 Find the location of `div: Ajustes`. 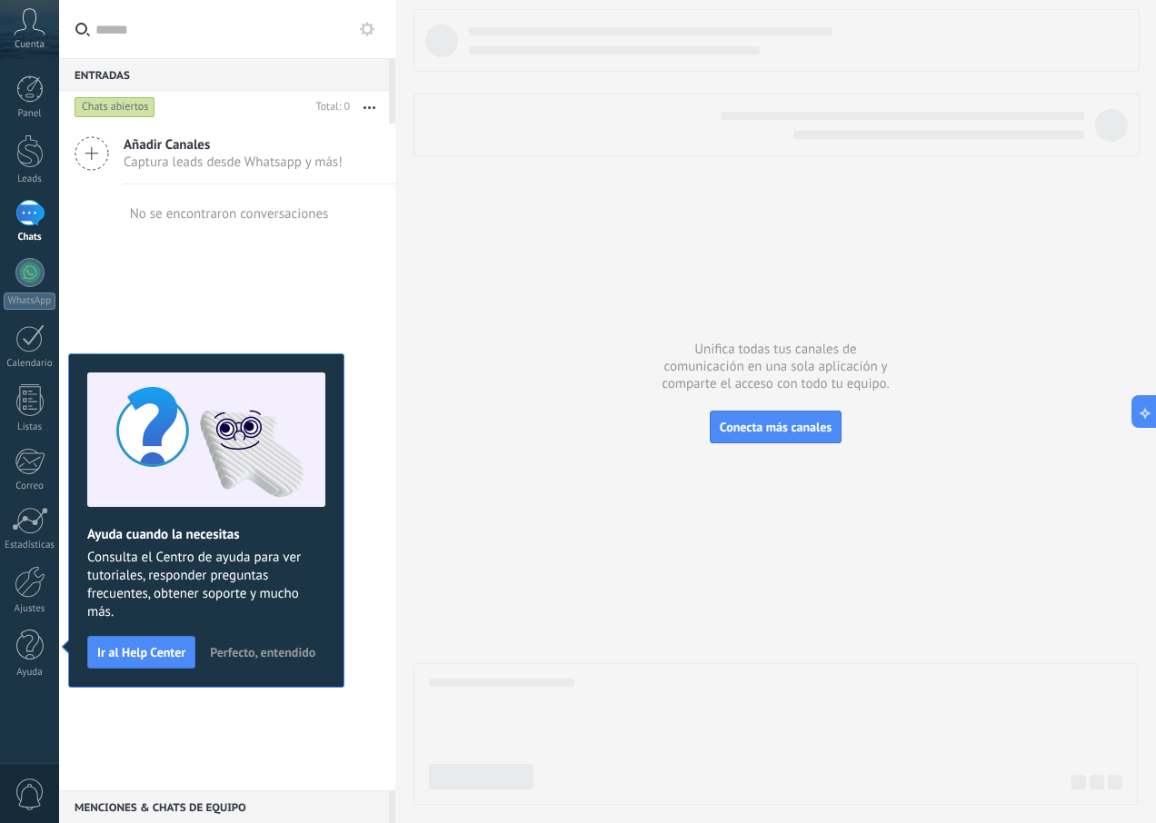

div: Ajustes is located at coordinates (30, 609).